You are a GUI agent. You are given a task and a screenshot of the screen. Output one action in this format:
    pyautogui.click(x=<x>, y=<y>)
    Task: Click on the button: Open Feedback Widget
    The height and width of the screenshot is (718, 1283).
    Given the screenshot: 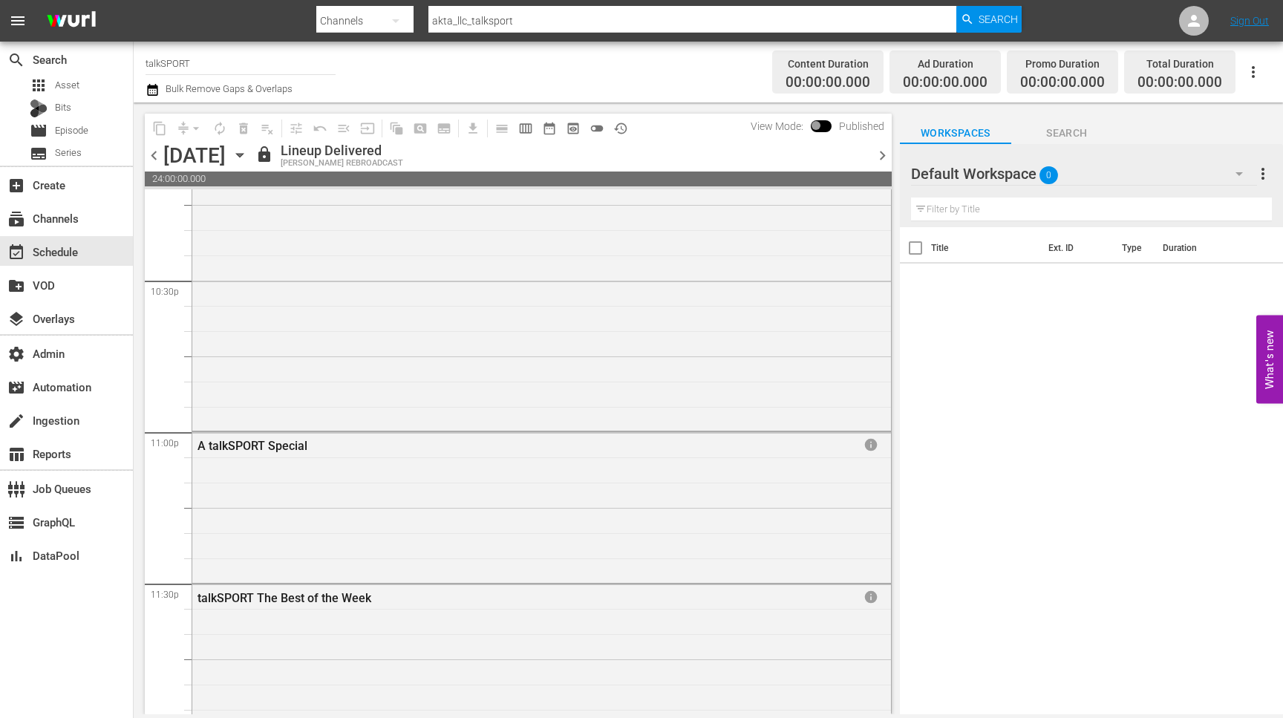 What is the action you would take?
    pyautogui.click(x=1269, y=359)
    